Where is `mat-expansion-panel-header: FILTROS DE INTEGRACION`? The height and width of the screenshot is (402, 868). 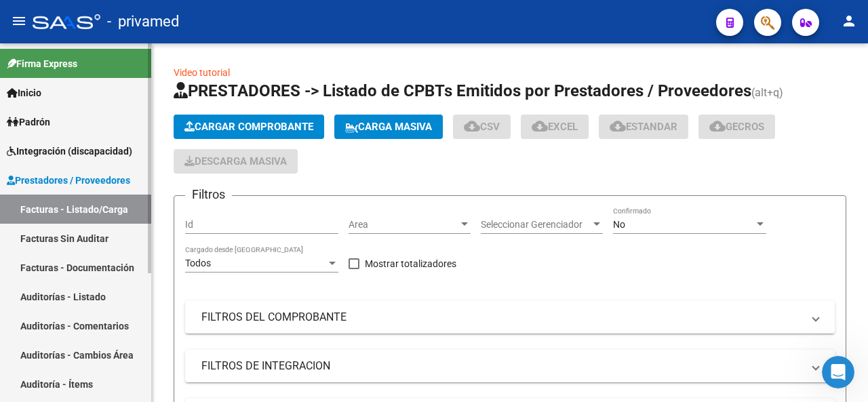 mat-expansion-panel-header: FILTROS DE INTEGRACION is located at coordinates (510, 366).